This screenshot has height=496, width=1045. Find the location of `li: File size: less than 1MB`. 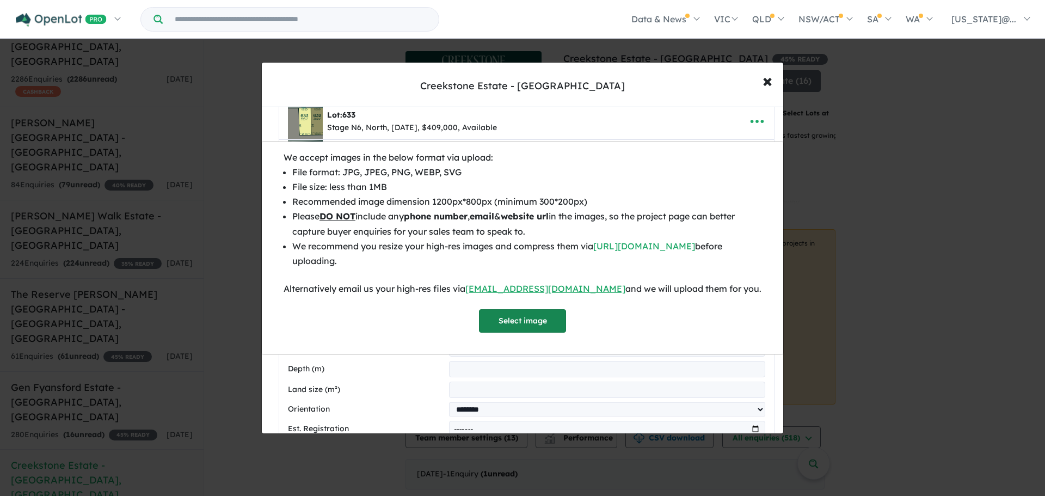

li: File size: less than 1MB is located at coordinates (527, 187).